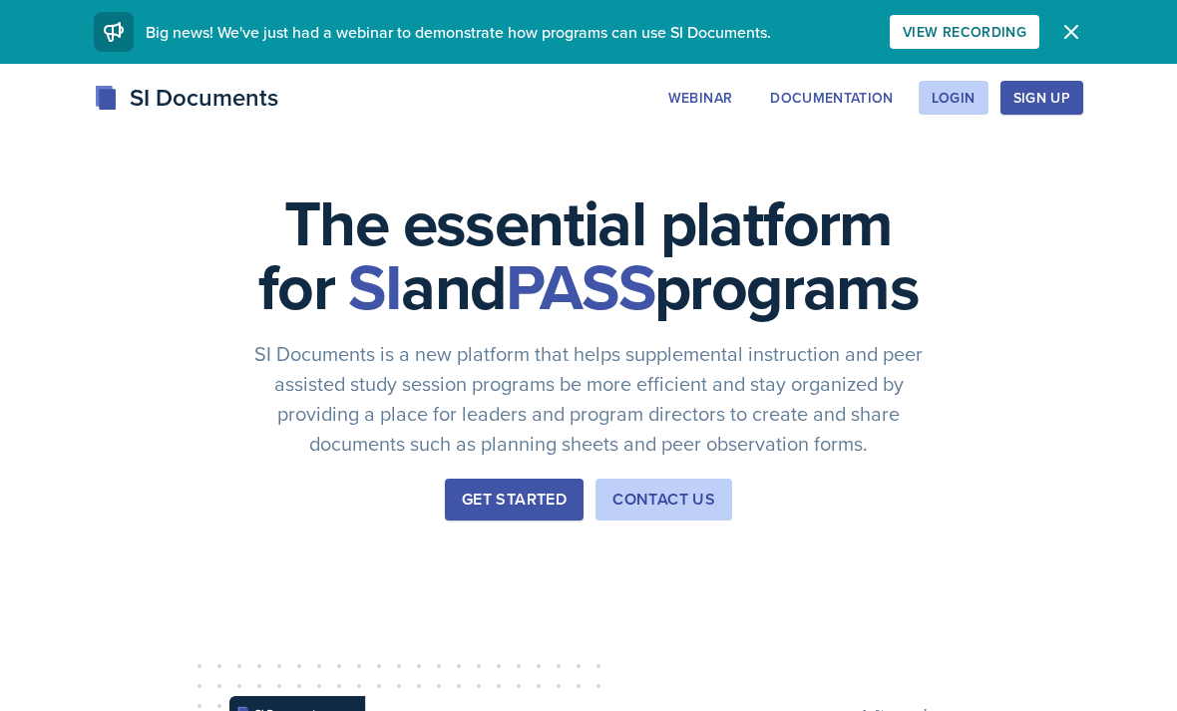 This screenshot has height=711, width=1177. Describe the element at coordinates (965, 32) in the screenshot. I see `div: View Recording` at that location.